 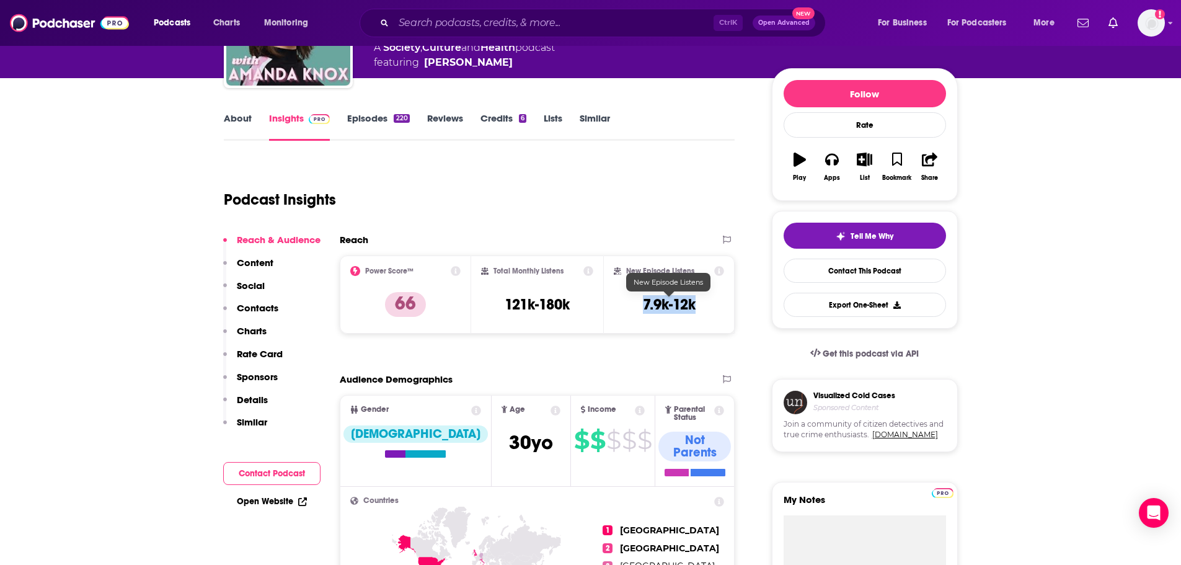 What do you see at coordinates (832, 167) in the screenshot?
I see `button: Apps` at bounding box center [832, 167].